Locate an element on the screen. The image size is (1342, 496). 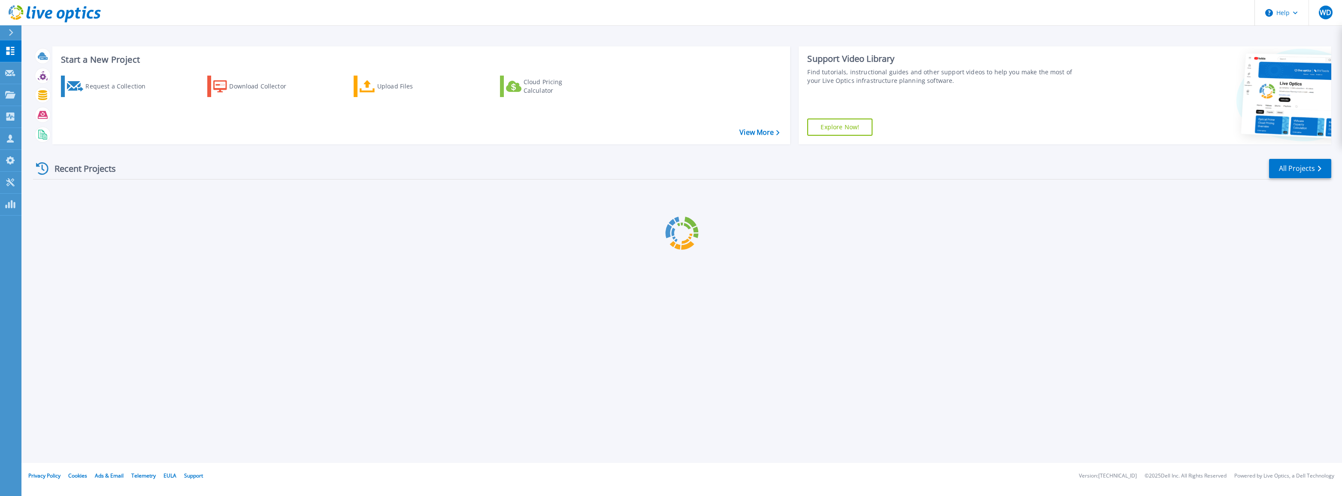
div: Support Video Library is located at coordinates (946, 59).